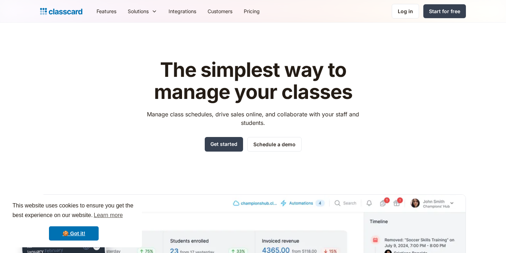  What do you see at coordinates (108, 215) in the screenshot?
I see `a: learn more about cookies` at bounding box center [108, 215].